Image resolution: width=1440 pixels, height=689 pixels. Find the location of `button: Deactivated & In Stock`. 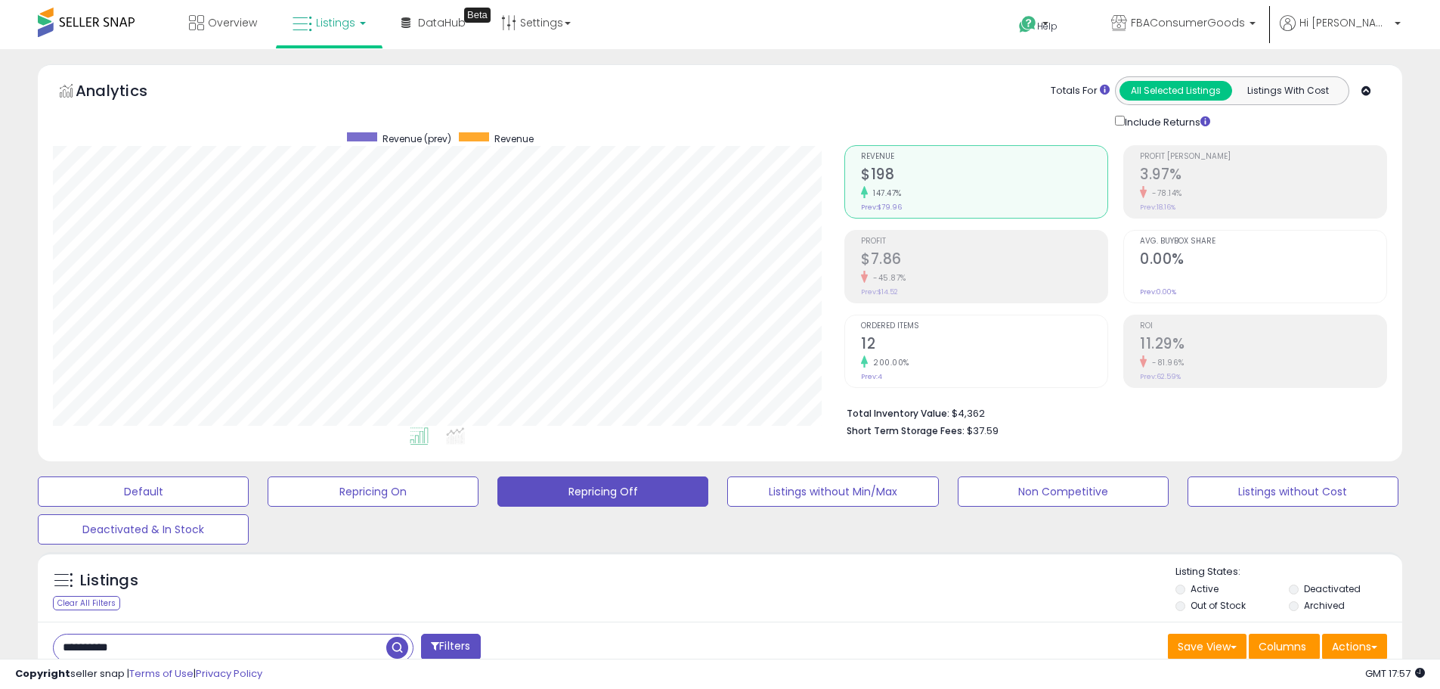

button: Deactivated & In Stock is located at coordinates (143, 529).